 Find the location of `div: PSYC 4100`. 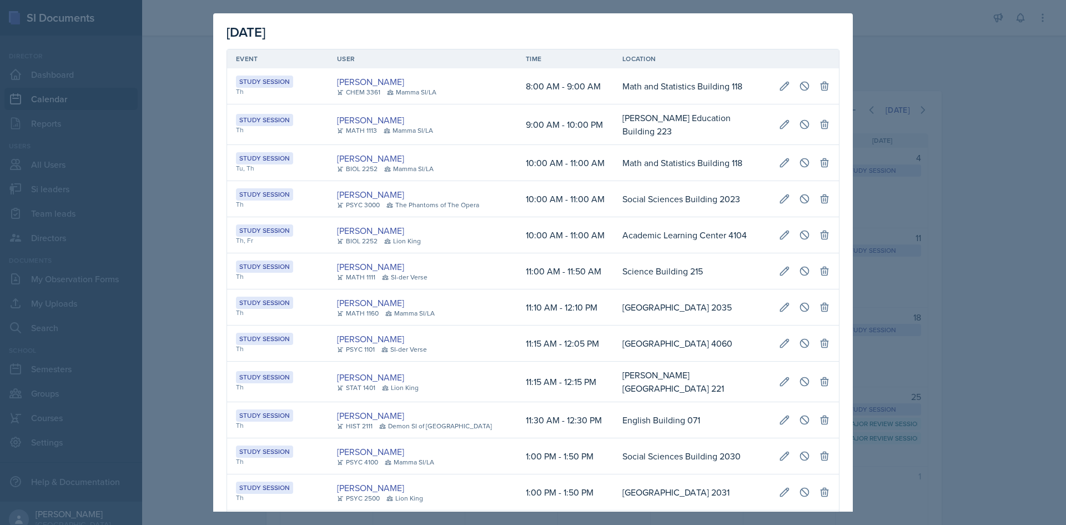

div: PSYC 4100 is located at coordinates (358, 462).